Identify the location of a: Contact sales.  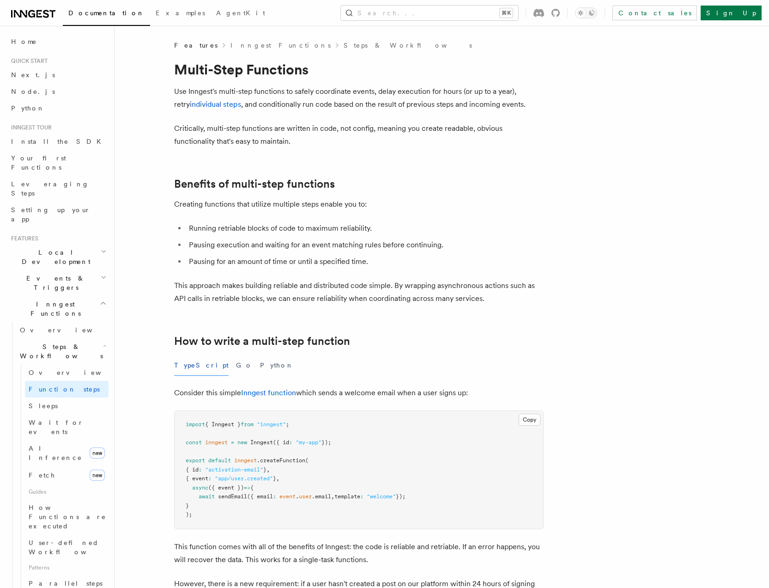
(654, 13).